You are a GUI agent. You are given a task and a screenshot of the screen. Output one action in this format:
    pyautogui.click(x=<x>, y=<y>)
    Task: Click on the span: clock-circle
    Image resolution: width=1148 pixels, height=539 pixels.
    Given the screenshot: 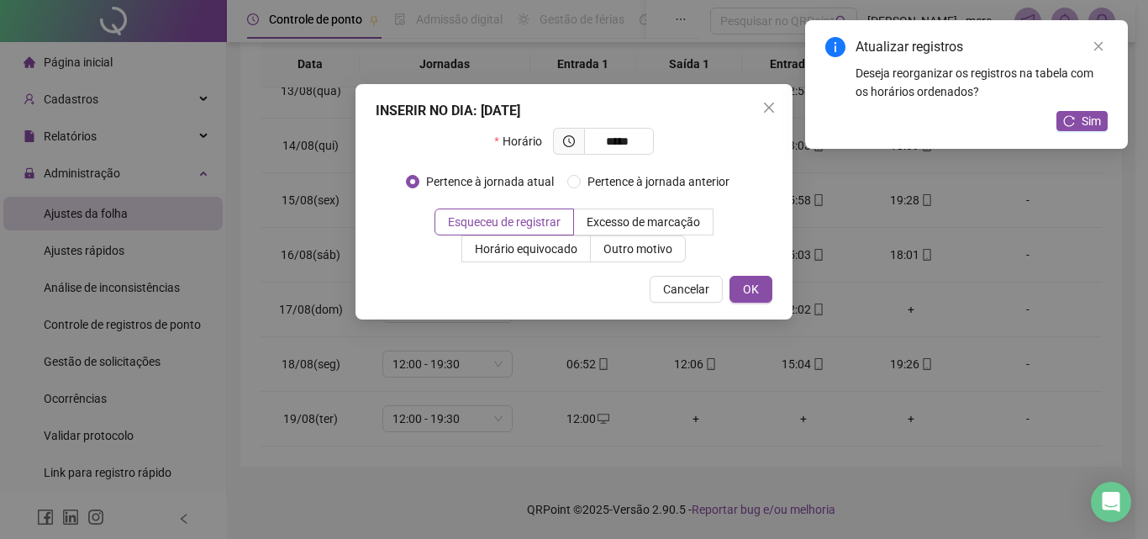 What is the action you would take?
    pyautogui.click(x=569, y=141)
    